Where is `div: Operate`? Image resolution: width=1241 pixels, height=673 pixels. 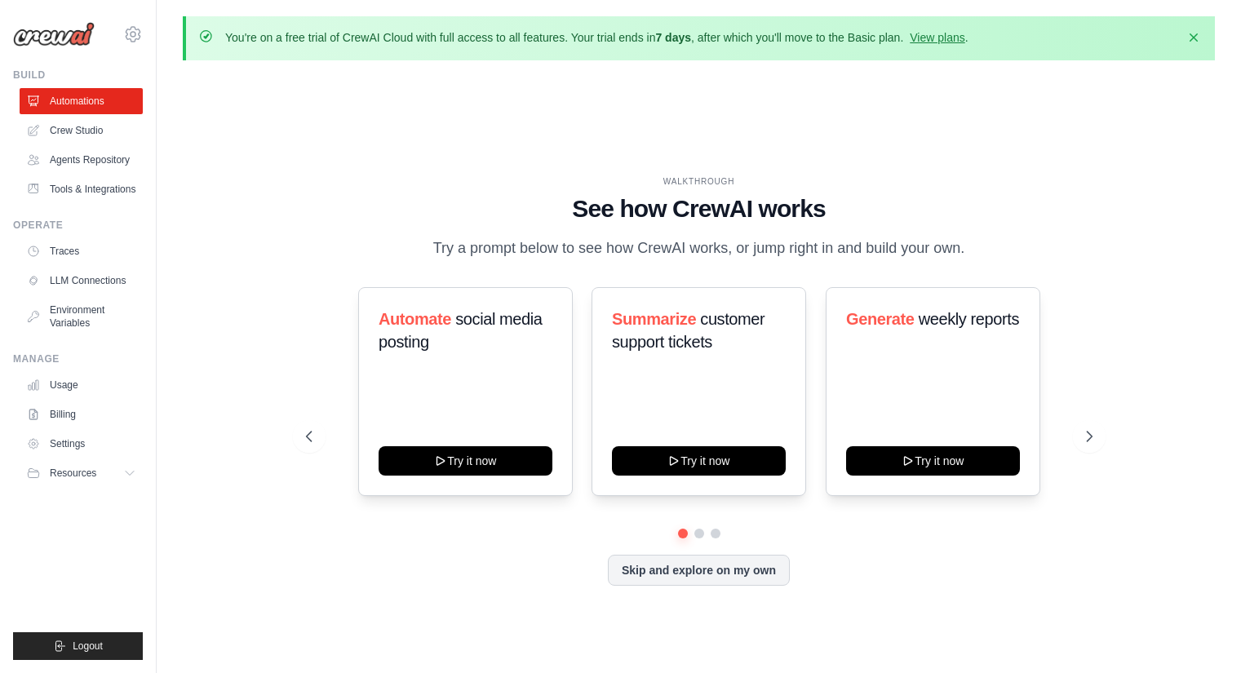 div: Operate is located at coordinates (78, 225).